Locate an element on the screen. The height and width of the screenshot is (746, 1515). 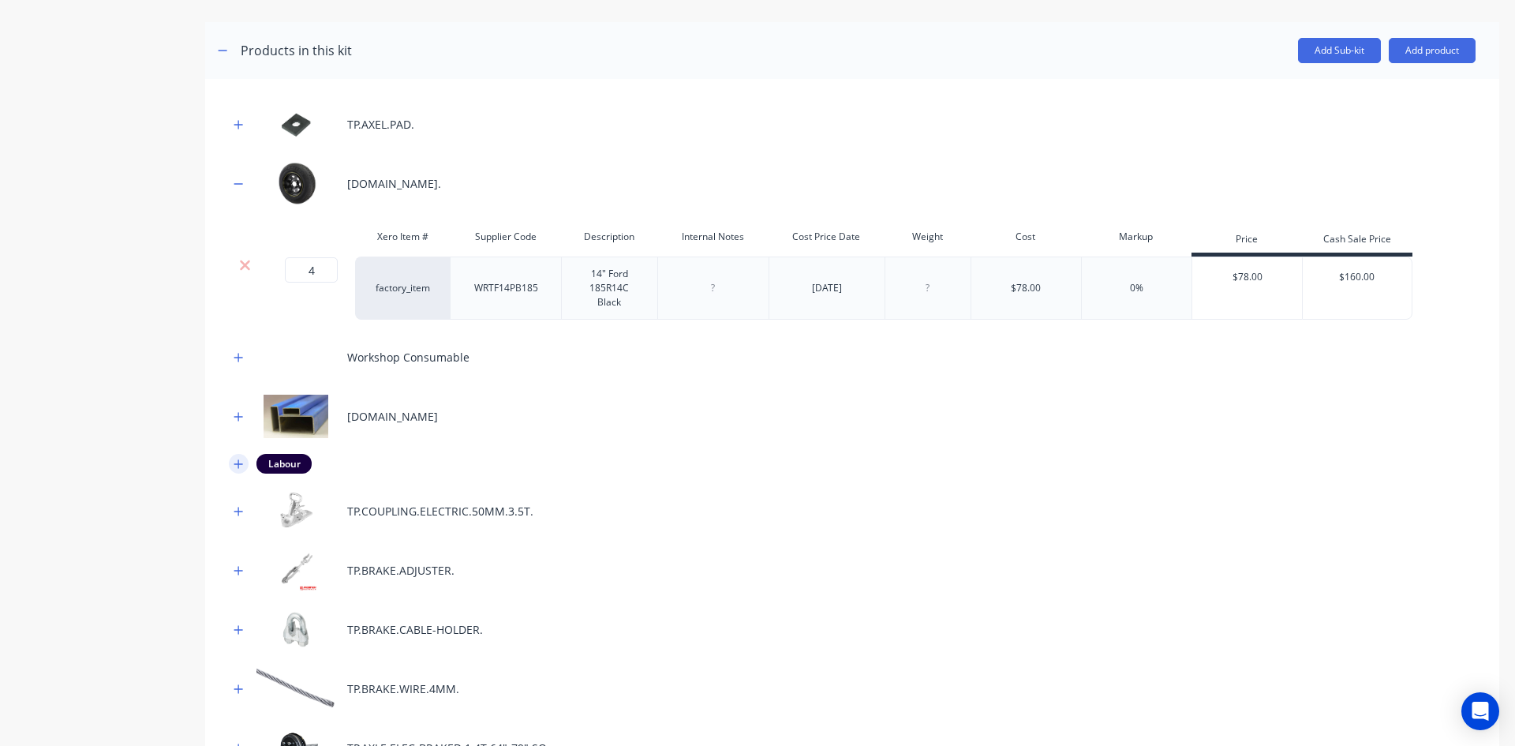
div: Cost is located at coordinates (1026, 237).